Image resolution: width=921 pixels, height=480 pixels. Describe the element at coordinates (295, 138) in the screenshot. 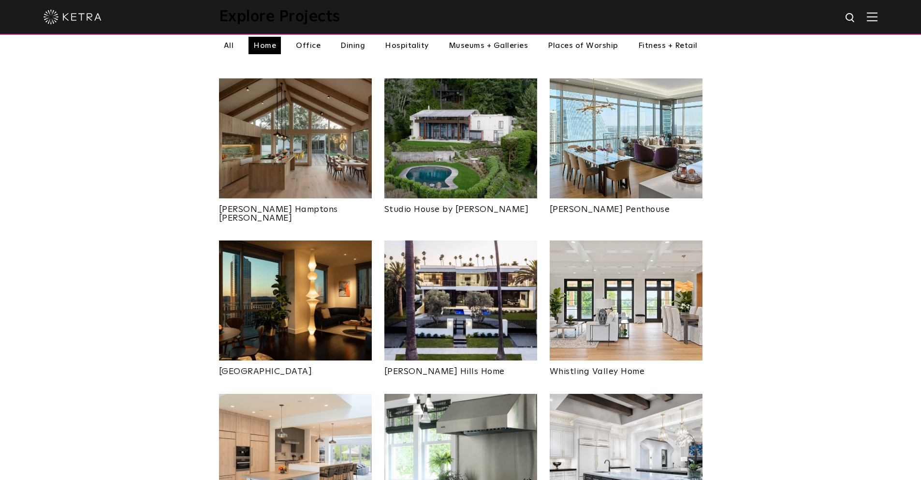

I see `img: Project_Landing_Thumbnail-2021` at that location.